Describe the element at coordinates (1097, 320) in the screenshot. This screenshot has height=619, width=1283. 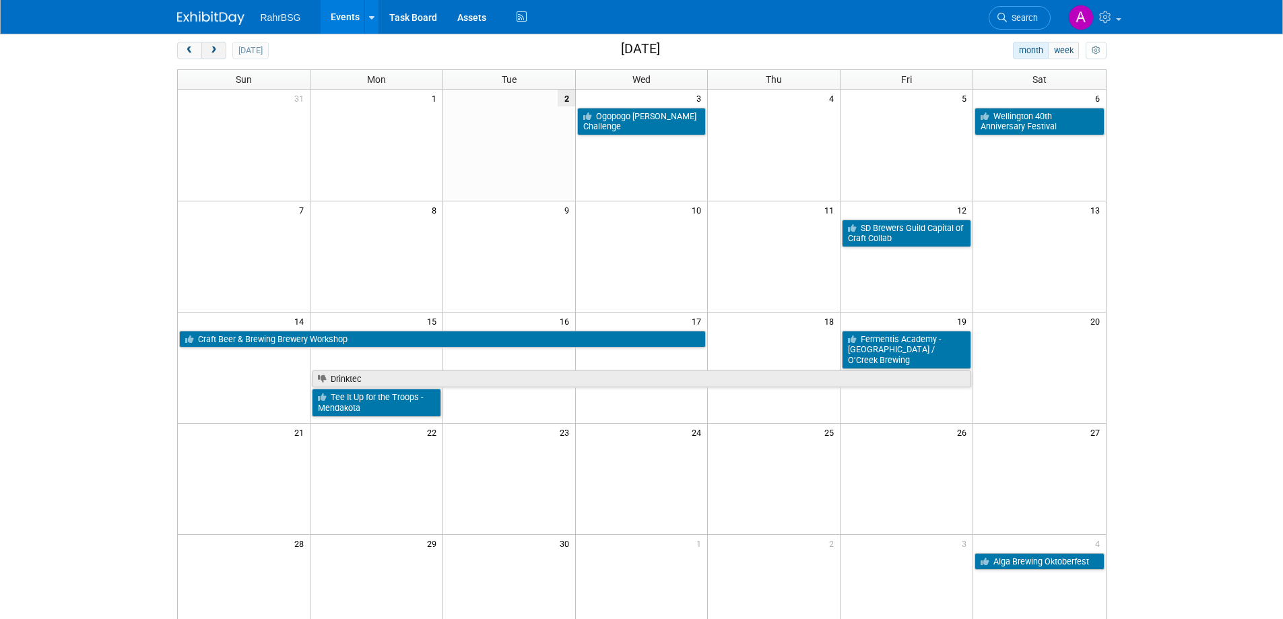
I see `span: 20` at that location.